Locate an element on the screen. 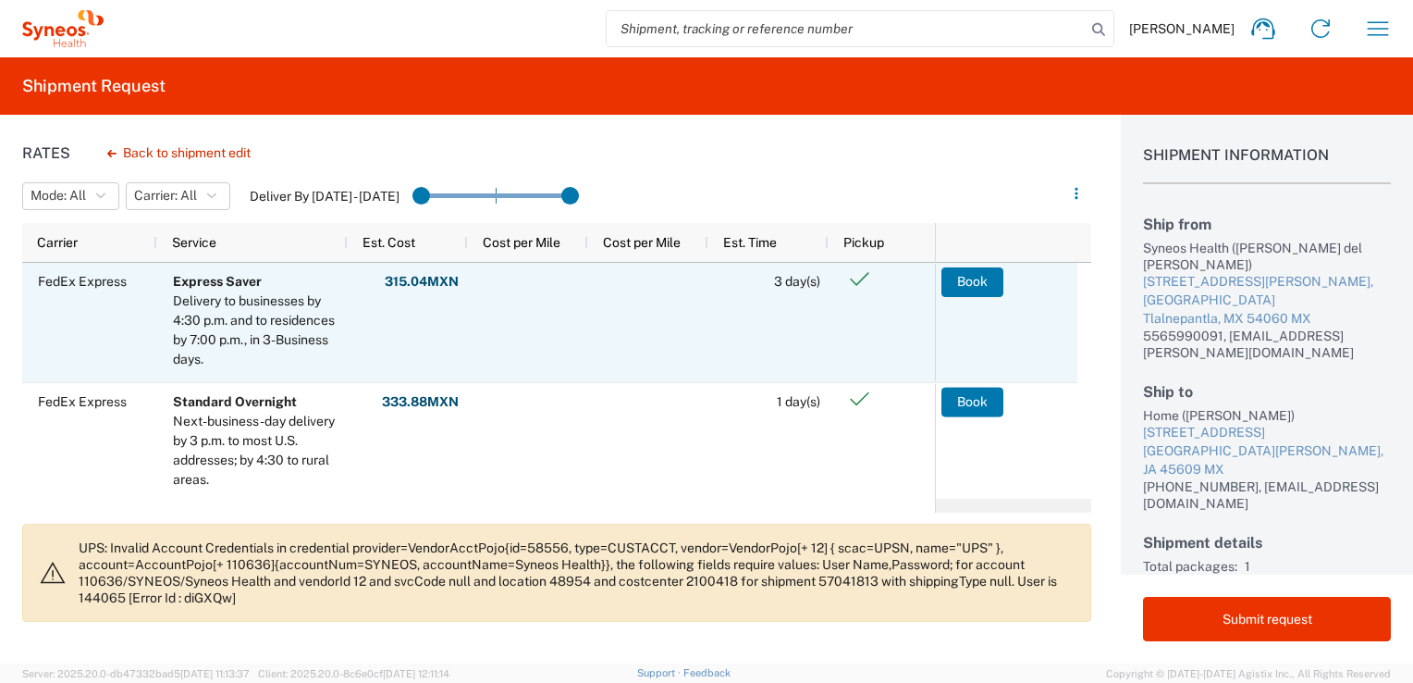 The width and height of the screenshot is (1413, 683). h1: Rates is located at coordinates (46, 153).